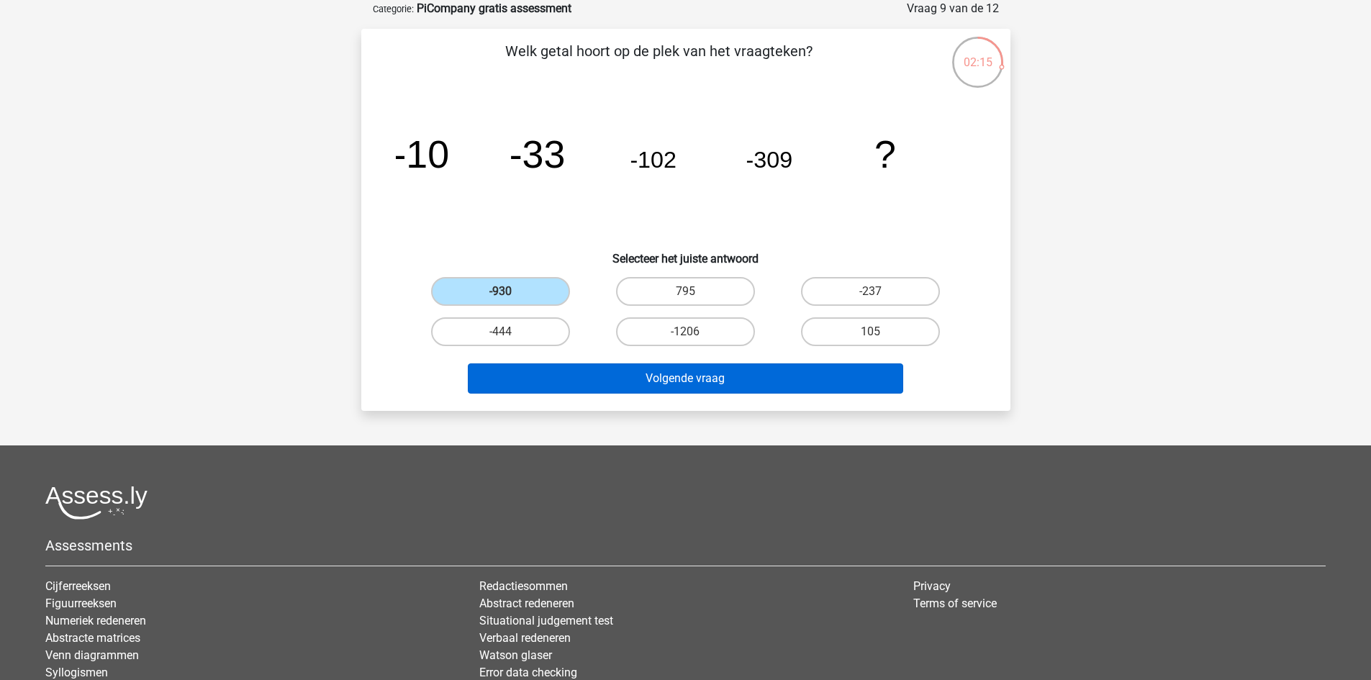 Image resolution: width=1371 pixels, height=680 pixels. I want to click on tspan: -309, so click(769, 160).